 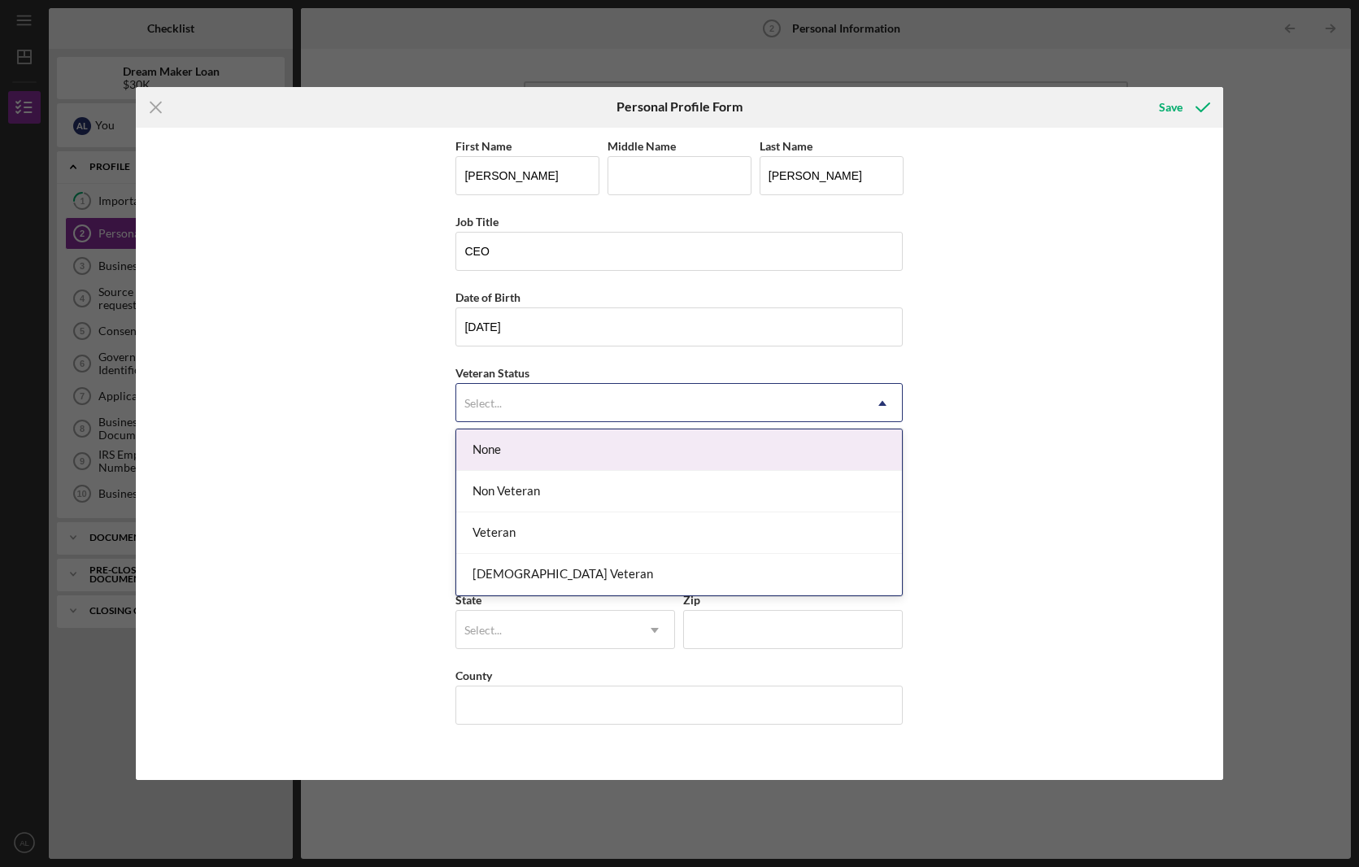 What do you see at coordinates (483, 146) in the screenshot?
I see `label: First Name` at bounding box center [483, 146].